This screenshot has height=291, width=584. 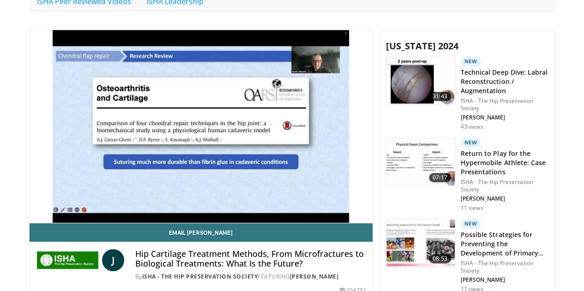 I want to click on a: J, so click(x=113, y=260).